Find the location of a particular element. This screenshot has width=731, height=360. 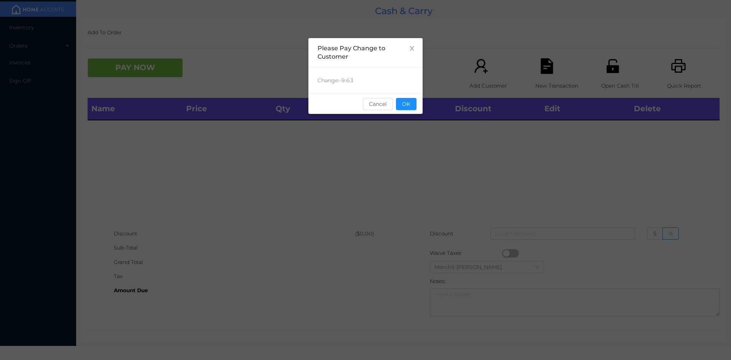

button: Close is located at coordinates (412, 49).